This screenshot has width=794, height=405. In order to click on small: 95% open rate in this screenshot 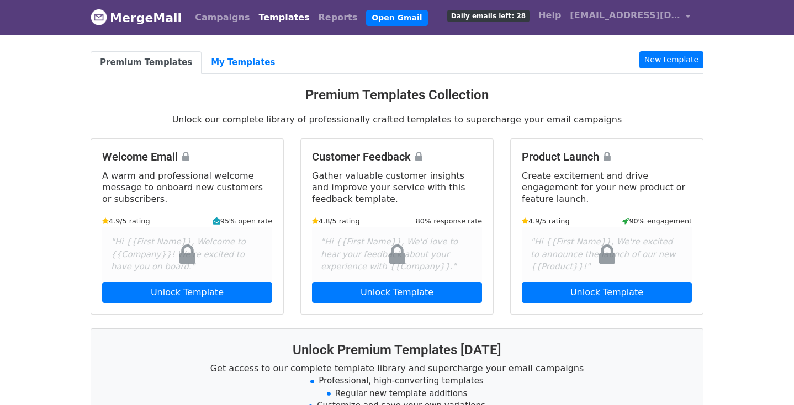, I will do `click(242, 221)`.